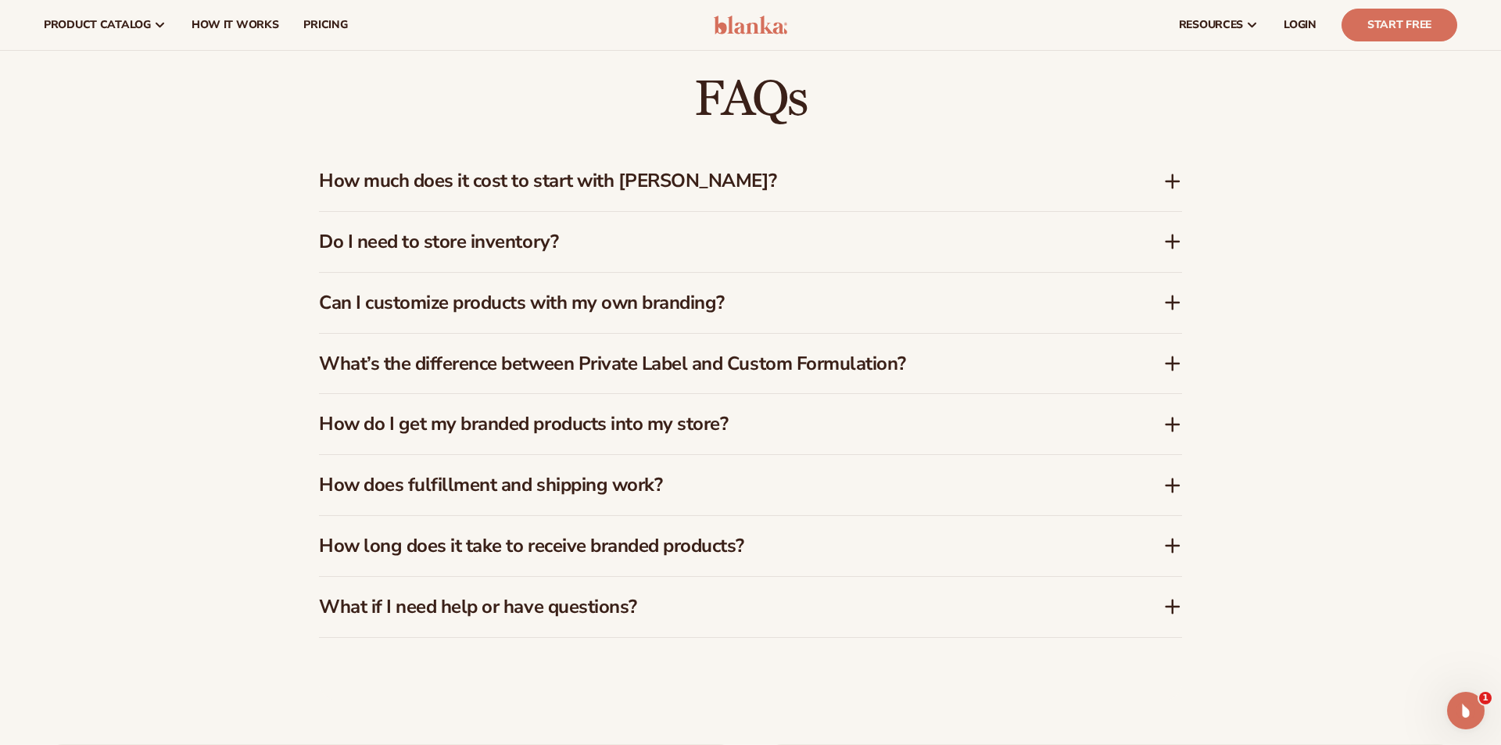 This screenshot has height=745, width=1501. Describe the element at coordinates (718, 485) in the screenshot. I see `h3: How does fulfillment and shipping work?` at that location.